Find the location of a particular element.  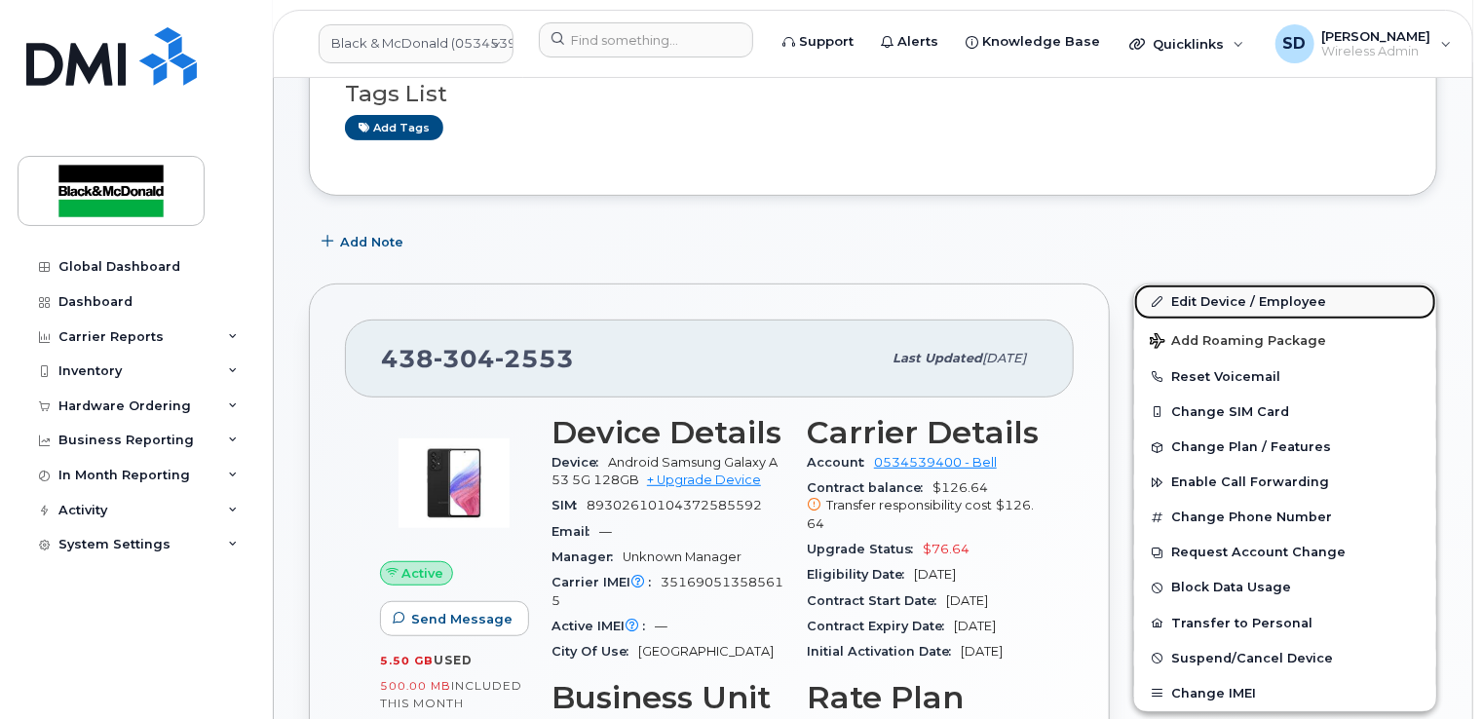

span: 500.00 MB is located at coordinates (415, 686).